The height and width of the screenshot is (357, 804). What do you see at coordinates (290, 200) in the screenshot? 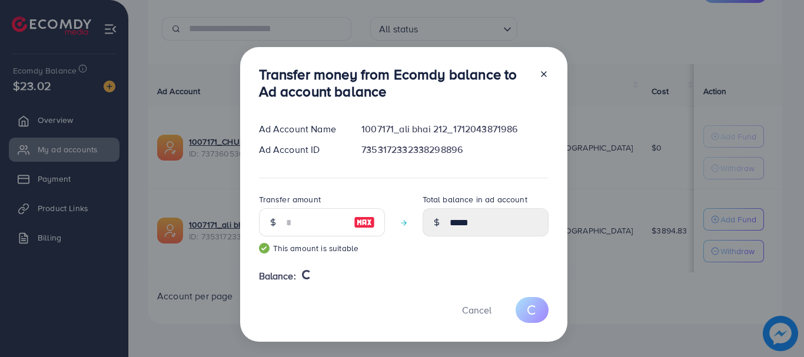
I see `label: Transfer amount` at bounding box center [290, 200].